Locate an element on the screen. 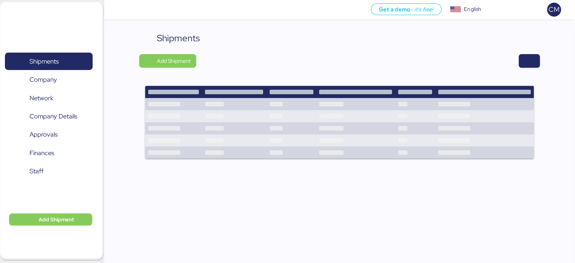 The width and height of the screenshot is (575, 263). div: Shipments is located at coordinates (178, 38).